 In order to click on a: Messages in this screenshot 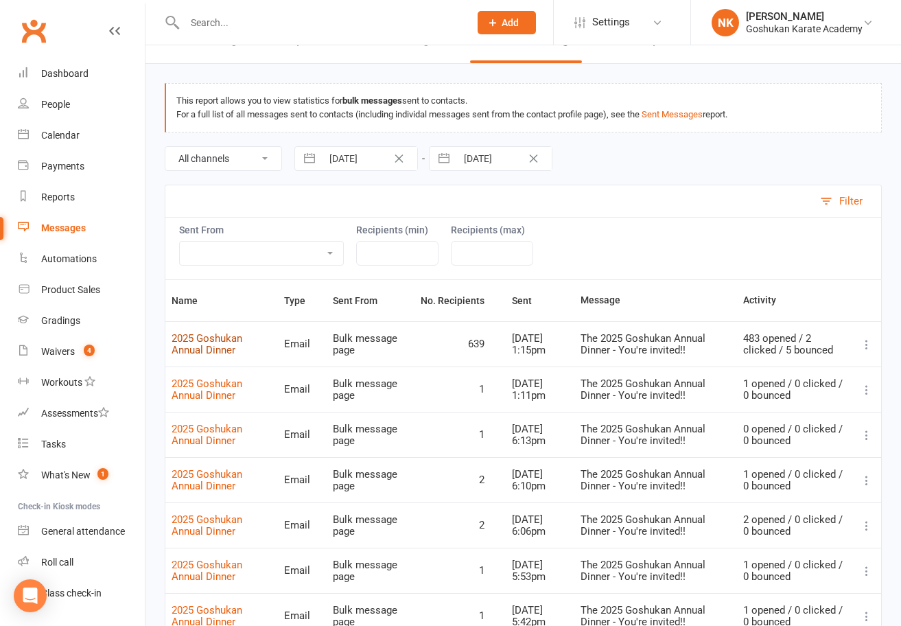, I will do `click(81, 228)`.